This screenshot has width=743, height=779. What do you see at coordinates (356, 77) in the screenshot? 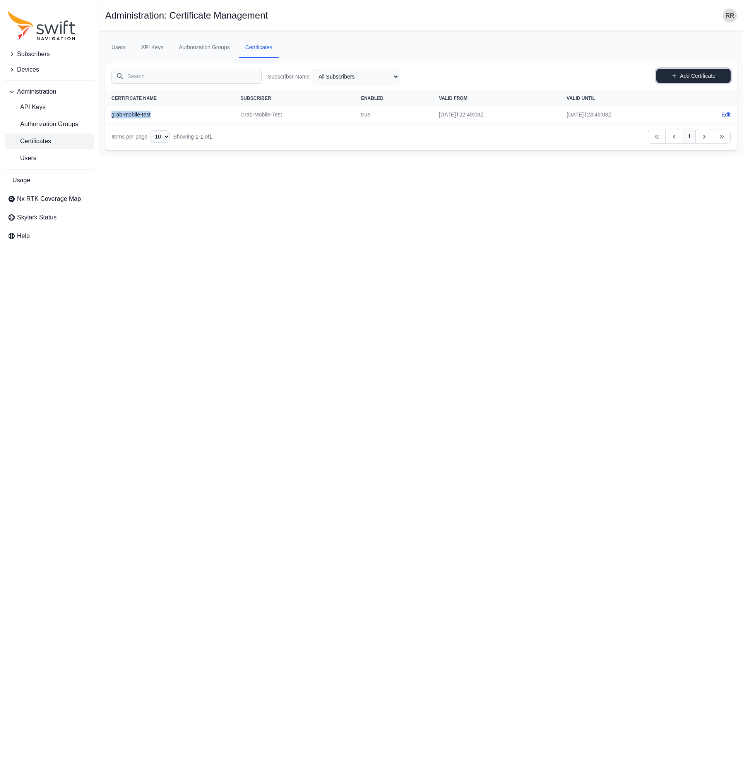
I see `select: Subscriber` at bounding box center [356, 77].